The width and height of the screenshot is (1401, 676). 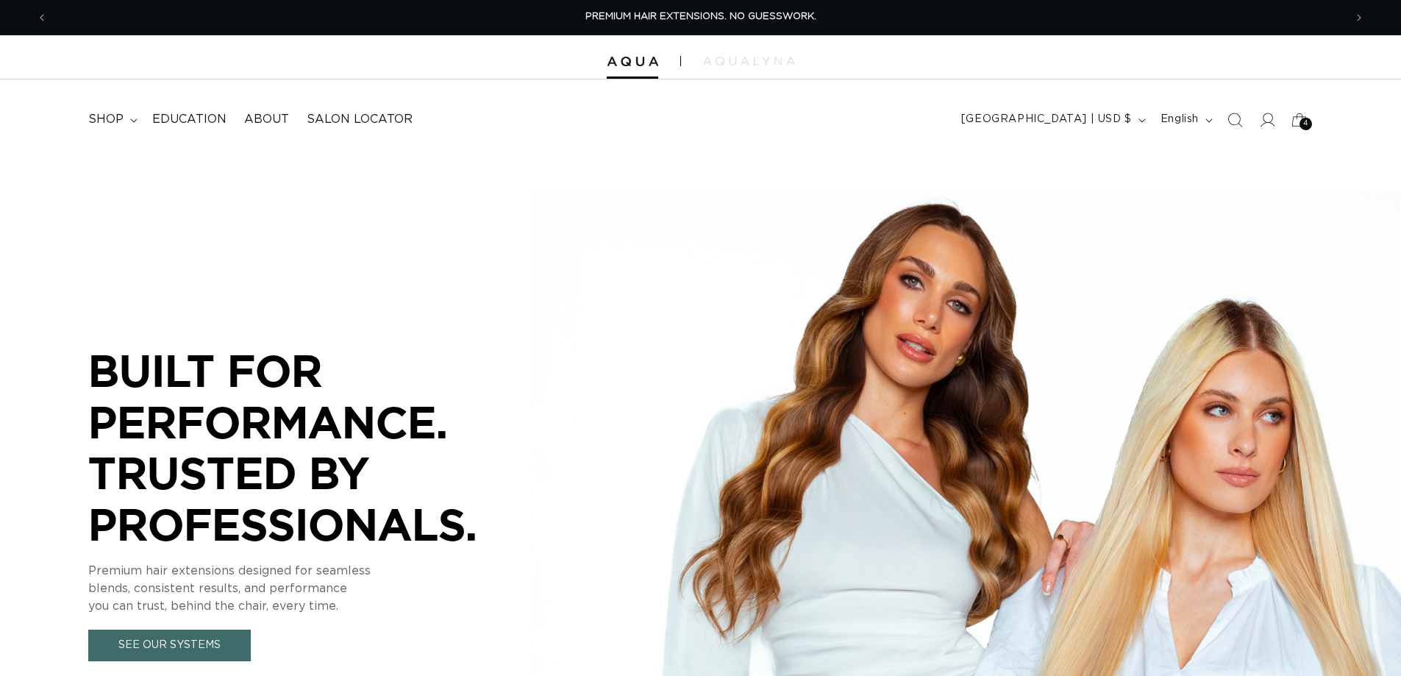 What do you see at coordinates (360, 119) in the screenshot?
I see `a: Salon Locator` at bounding box center [360, 119].